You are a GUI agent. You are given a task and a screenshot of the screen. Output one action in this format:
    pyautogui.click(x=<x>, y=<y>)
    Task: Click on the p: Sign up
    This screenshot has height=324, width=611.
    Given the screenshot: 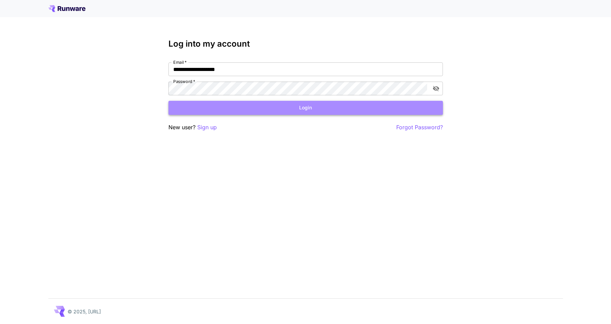 What is the action you would take?
    pyautogui.click(x=207, y=127)
    